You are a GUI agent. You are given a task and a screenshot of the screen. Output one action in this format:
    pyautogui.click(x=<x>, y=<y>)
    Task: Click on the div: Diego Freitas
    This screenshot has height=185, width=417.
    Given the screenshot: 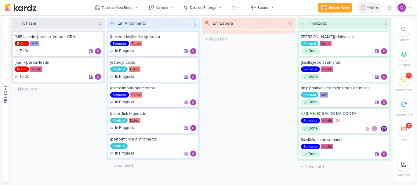 What is the action you would take?
    pyautogui.click(x=384, y=129)
    